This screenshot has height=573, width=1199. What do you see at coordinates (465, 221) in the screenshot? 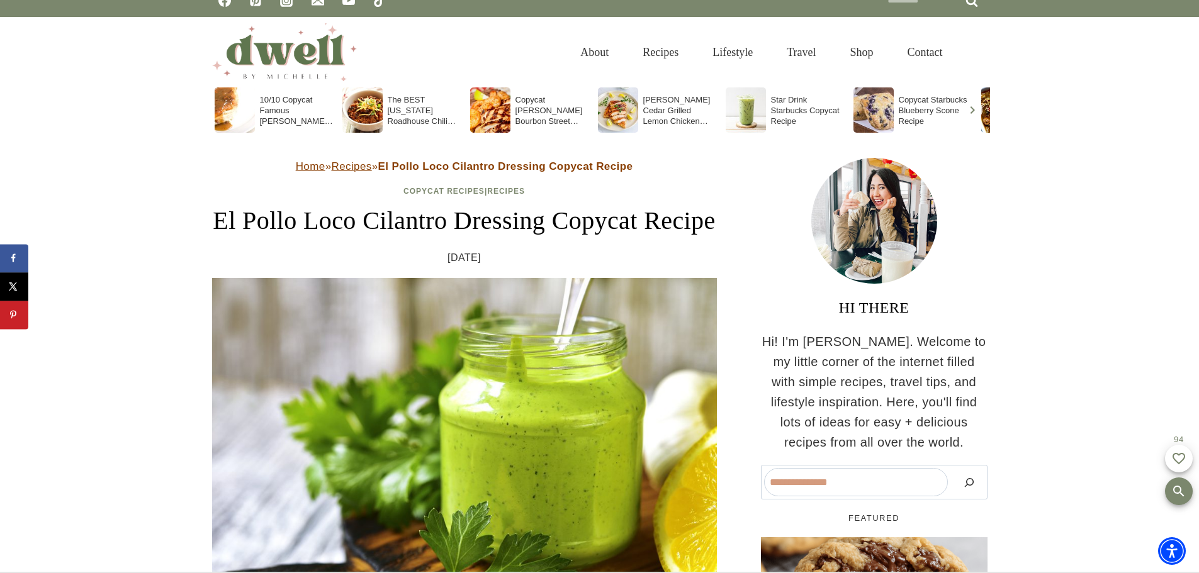
I see `h1: El Pollo Loco Cilantro Dressing Copycat Recipe` at bounding box center [465, 221].